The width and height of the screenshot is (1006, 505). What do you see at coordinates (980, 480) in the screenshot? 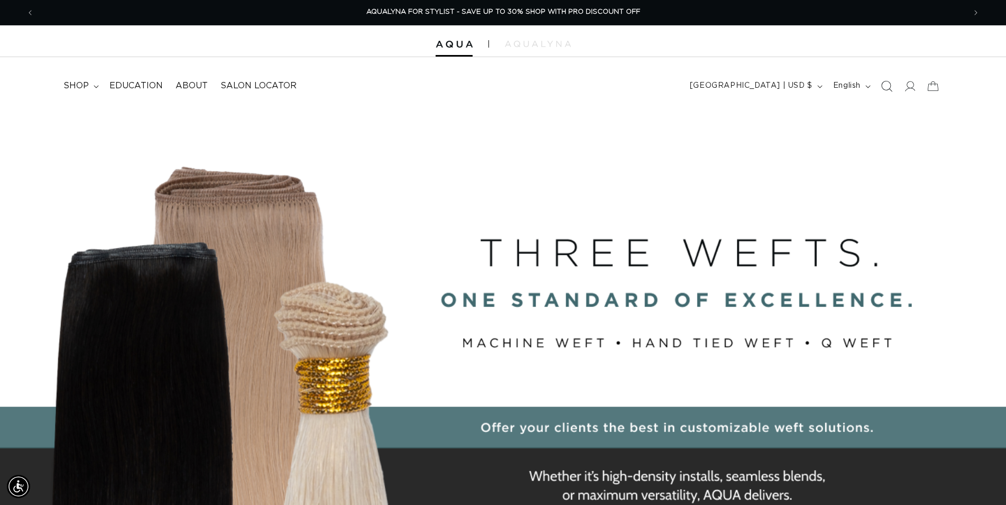
I see `div: Chat Widget` at bounding box center [980, 480].